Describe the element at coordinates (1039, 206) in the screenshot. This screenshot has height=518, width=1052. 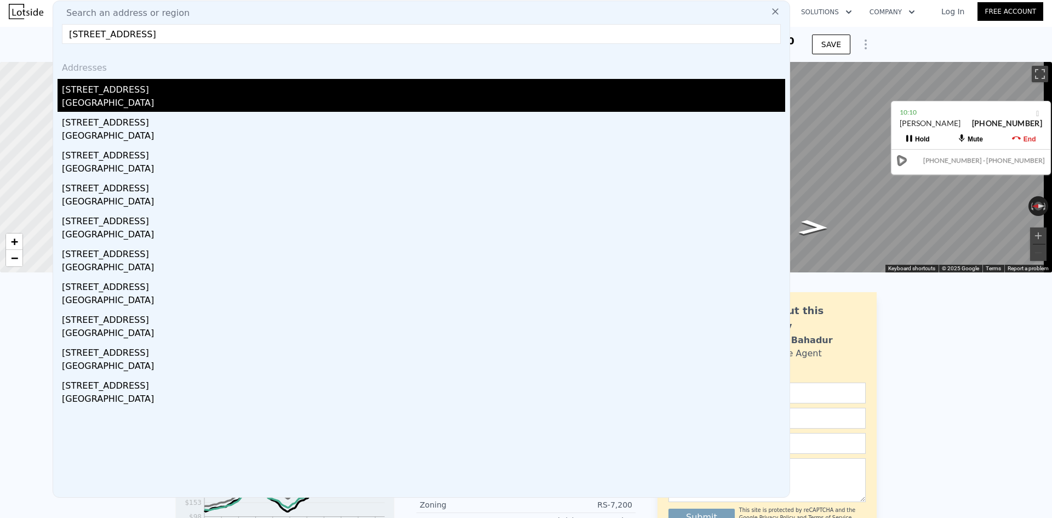
I see `button: Reset the view` at that location.